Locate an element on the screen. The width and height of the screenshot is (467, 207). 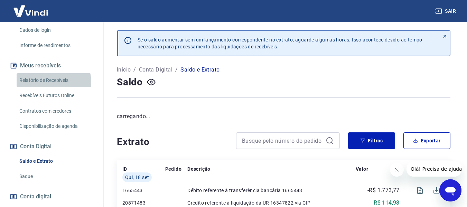
a: Início is located at coordinates (124, 70).